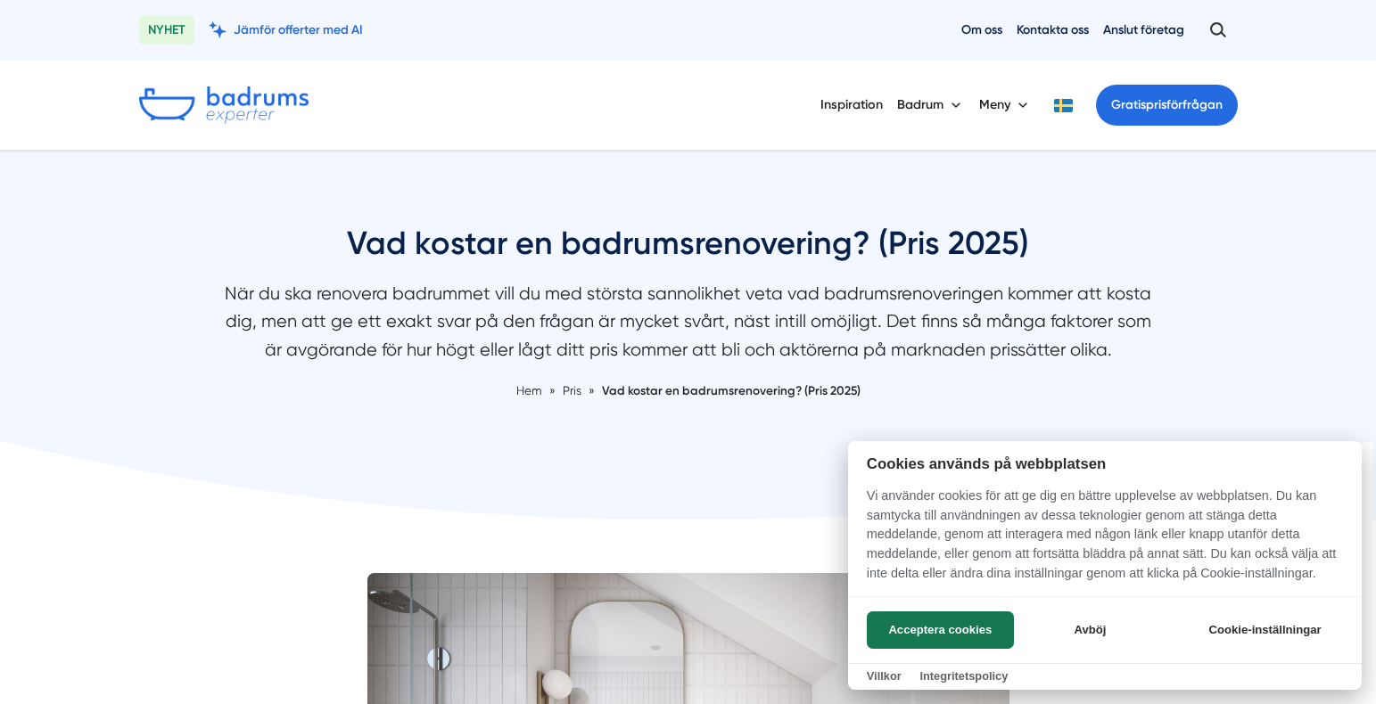 The image size is (1376, 704). What do you see at coordinates (963, 676) in the screenshot?
I see `a: Integritetspolicy` at bounding box center [963, 676].